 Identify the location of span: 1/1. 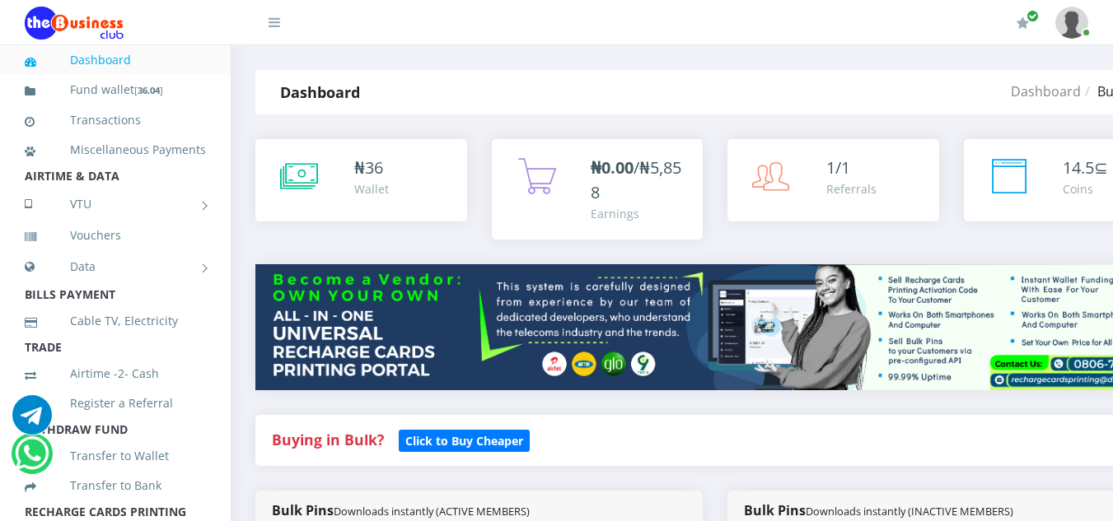
(837, 167).